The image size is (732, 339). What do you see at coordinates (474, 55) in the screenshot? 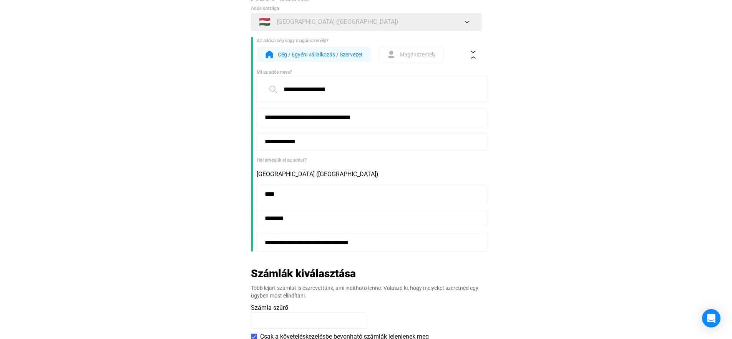
I see `button: collapse` at bounding box center [474, 55].